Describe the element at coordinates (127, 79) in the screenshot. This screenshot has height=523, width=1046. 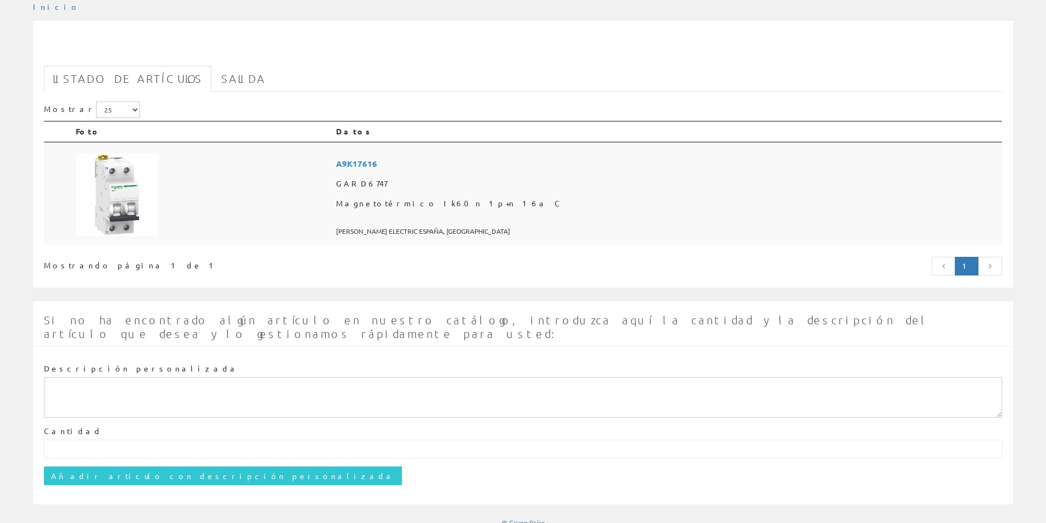
I see `a: Listado de artículos` at that location.